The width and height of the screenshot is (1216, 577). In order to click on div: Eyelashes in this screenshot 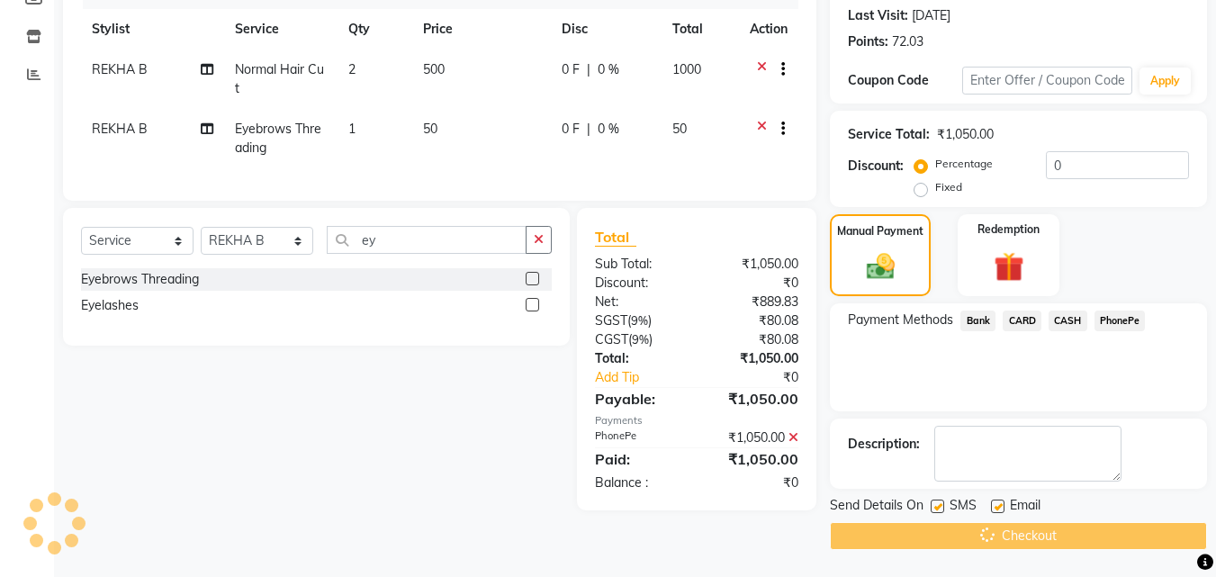, I will do `click(110, 305)`.